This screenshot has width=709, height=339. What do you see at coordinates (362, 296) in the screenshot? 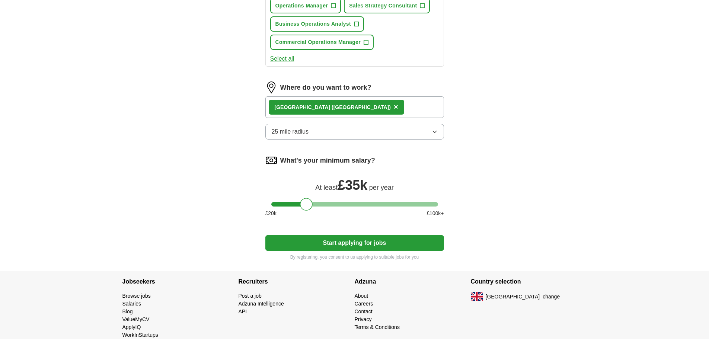
I see `a: About` at bounding box center [362, 296].